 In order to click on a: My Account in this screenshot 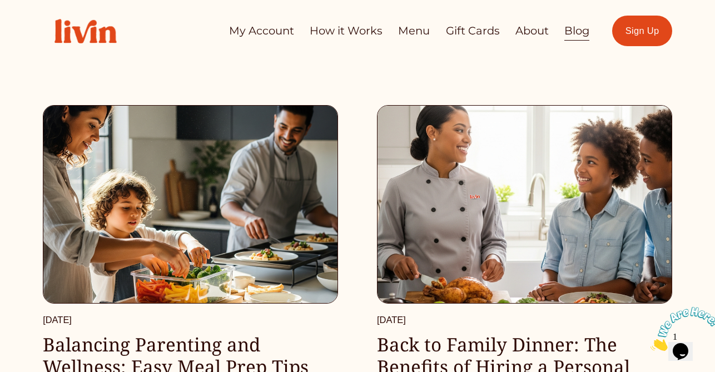, I will do `click(261, 31)`.